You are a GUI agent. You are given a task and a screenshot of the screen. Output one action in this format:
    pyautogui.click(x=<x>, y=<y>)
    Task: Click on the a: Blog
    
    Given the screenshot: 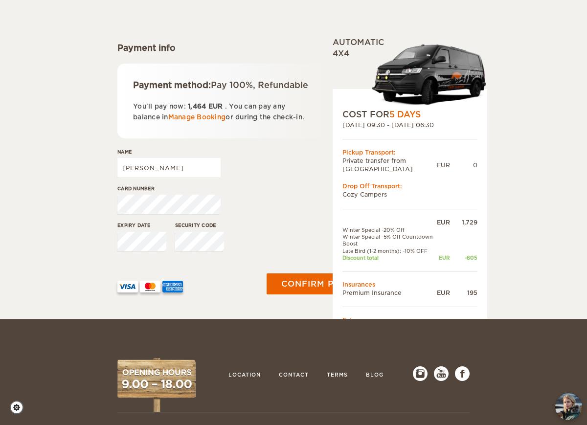 What is the action you would take?
    pyautogui.click(x=375, y=376)
    